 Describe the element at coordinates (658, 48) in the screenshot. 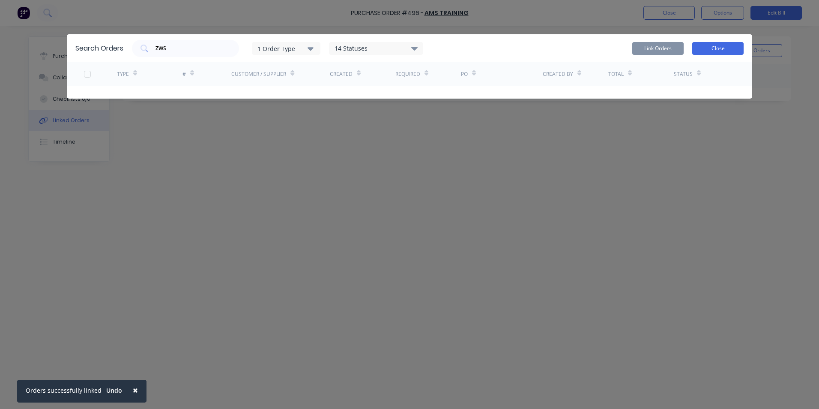

I see `button: Link Orders` at that location.